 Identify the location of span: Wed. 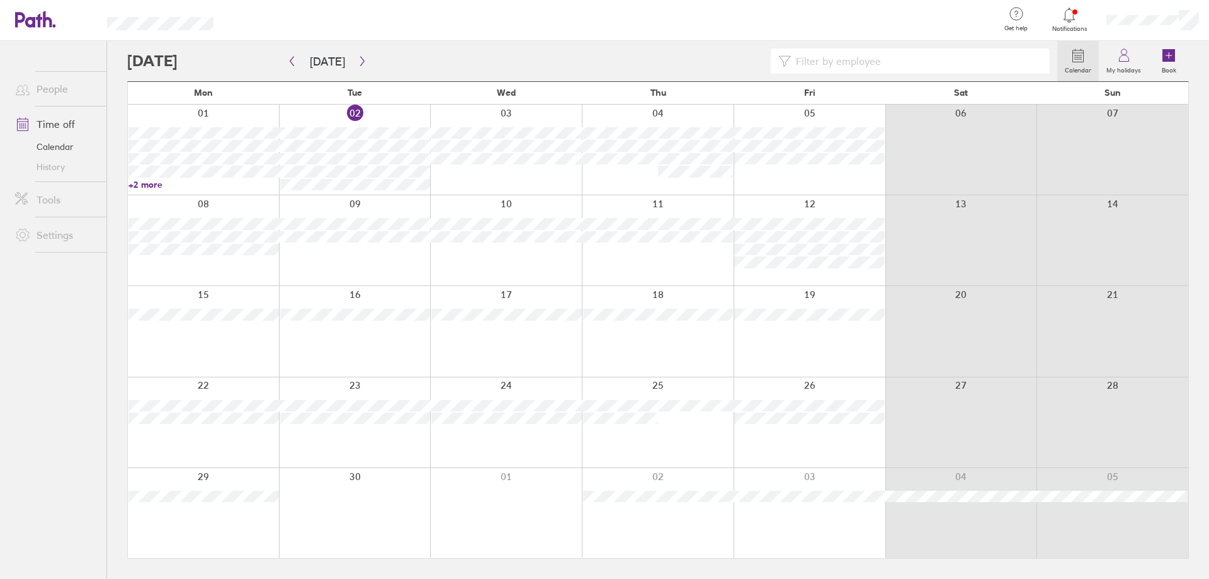
(506, 93).